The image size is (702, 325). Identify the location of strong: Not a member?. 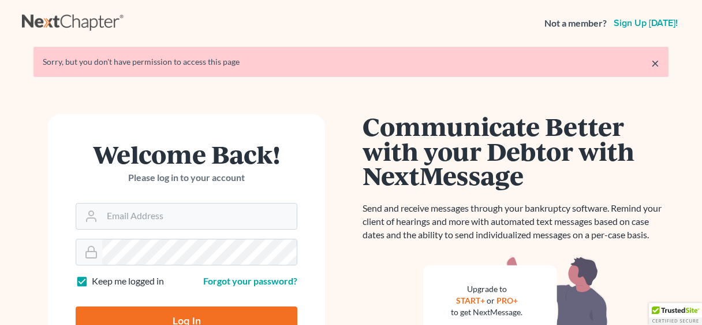
(576, 23).